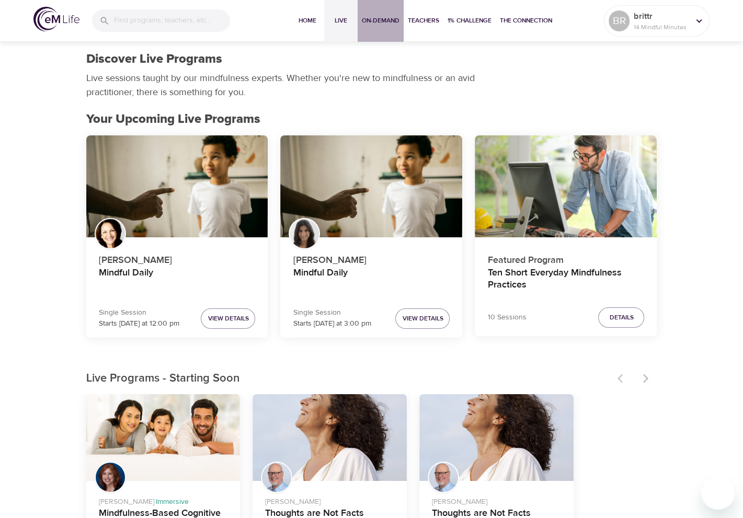 The height and width of the screenshot is (518, 743). Describe the element at coordinates (341, 20) in the screenshot. I see `span: Live` at that location.